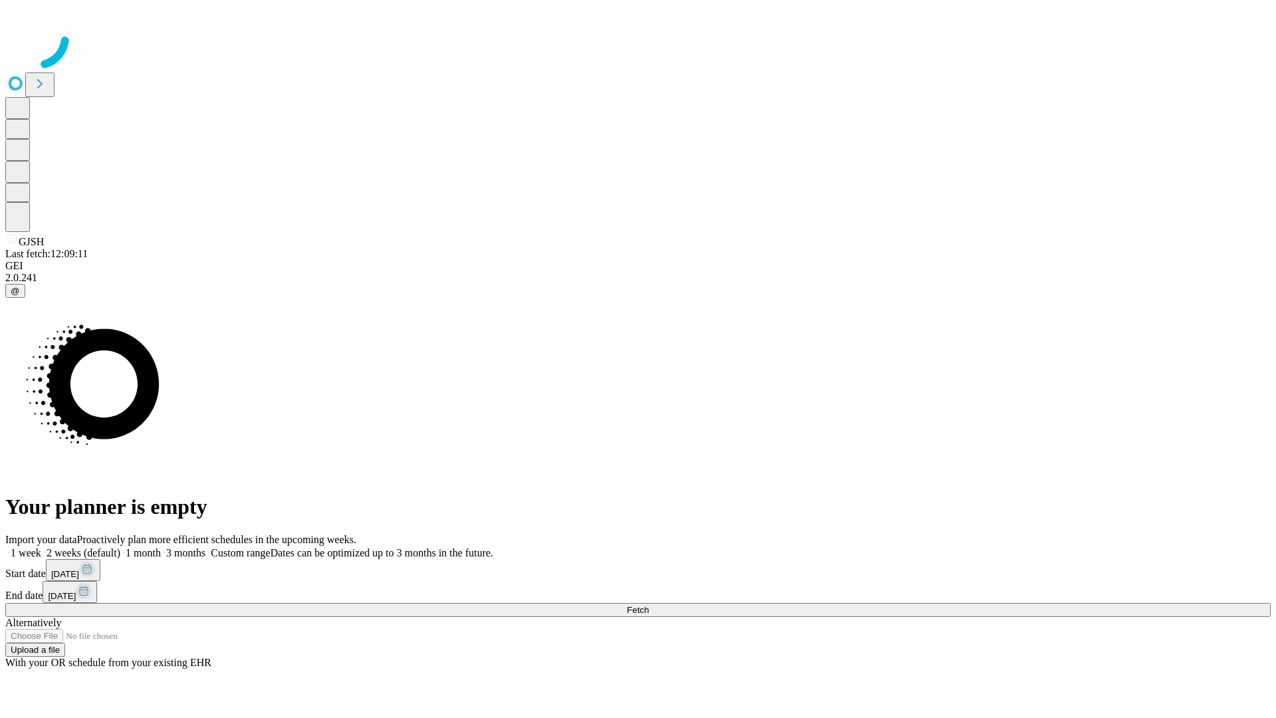 The image size is (1276, 718). Describe the element at coordinates (26, 552) in the screenshot. I see `span: 1 week` at that location.